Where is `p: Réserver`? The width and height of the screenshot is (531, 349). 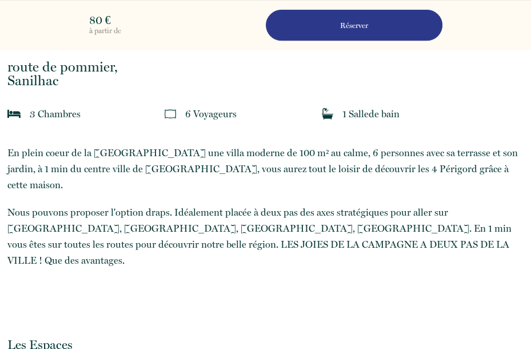
p: Réserver is located at coordinates (354, 25).